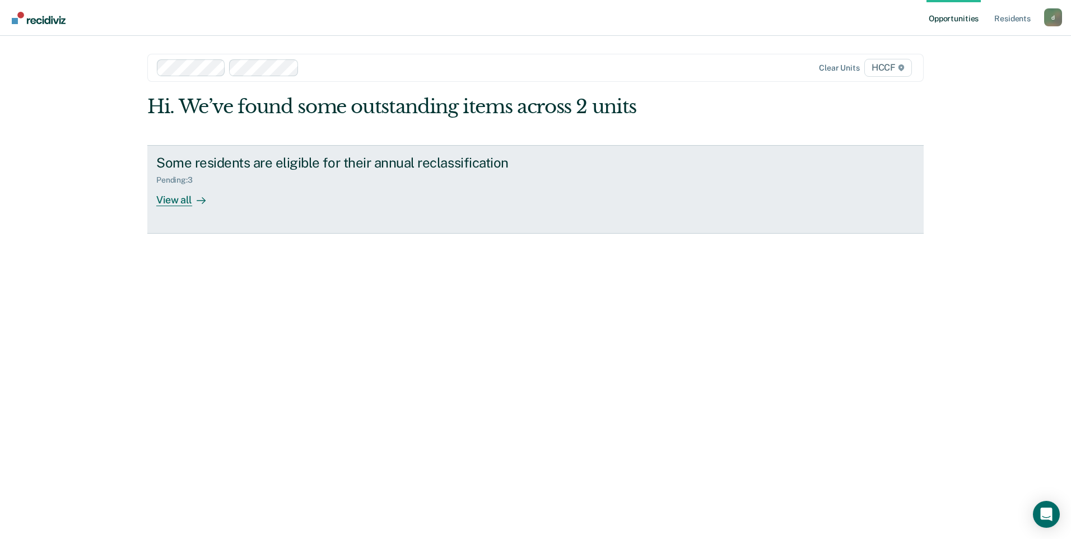  What do you see at coordinates (353, 162) in the screenshot?
I see `div: Some residents are eligible for their annual reclassification` at bounding box center [353, 162].